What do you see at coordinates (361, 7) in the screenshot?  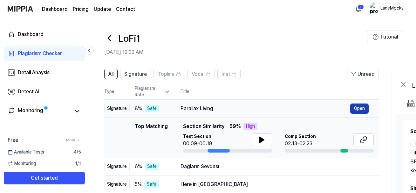 I see `div: 1` at bounding box center [361, 7].